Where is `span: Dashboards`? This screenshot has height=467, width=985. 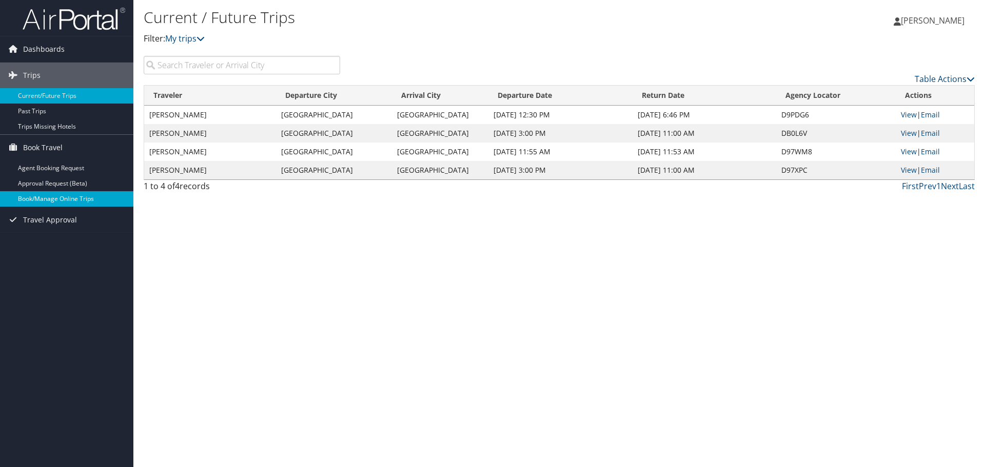
span: Dashboards is located at coordinates (44, 49).